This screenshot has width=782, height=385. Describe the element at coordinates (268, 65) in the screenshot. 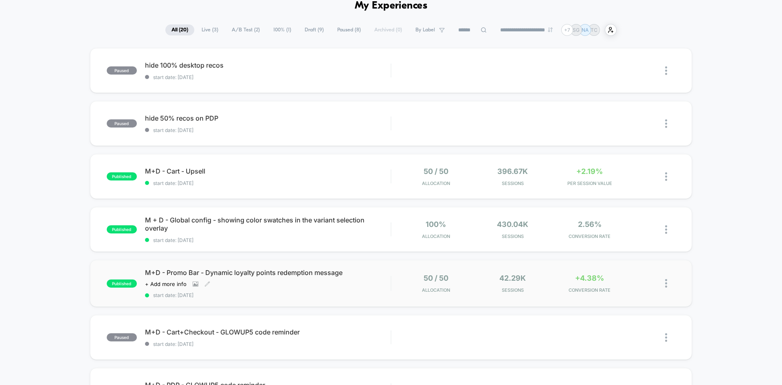

I see `span: hide 100% desktop recos` at that location.